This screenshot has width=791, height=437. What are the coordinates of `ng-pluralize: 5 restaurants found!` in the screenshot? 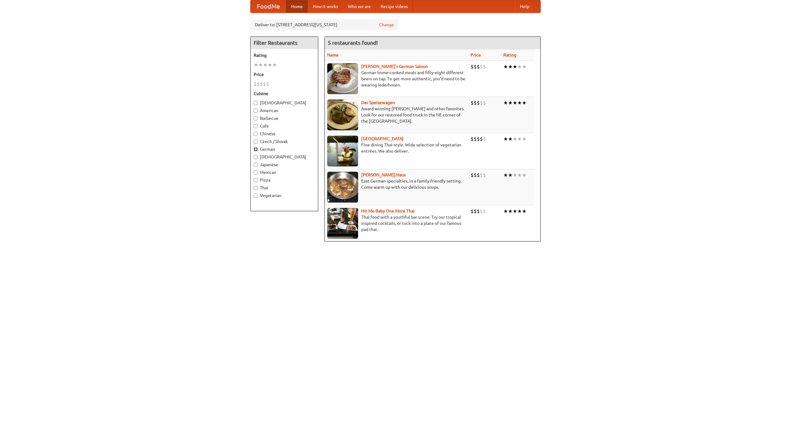 It's located at (353, 43).